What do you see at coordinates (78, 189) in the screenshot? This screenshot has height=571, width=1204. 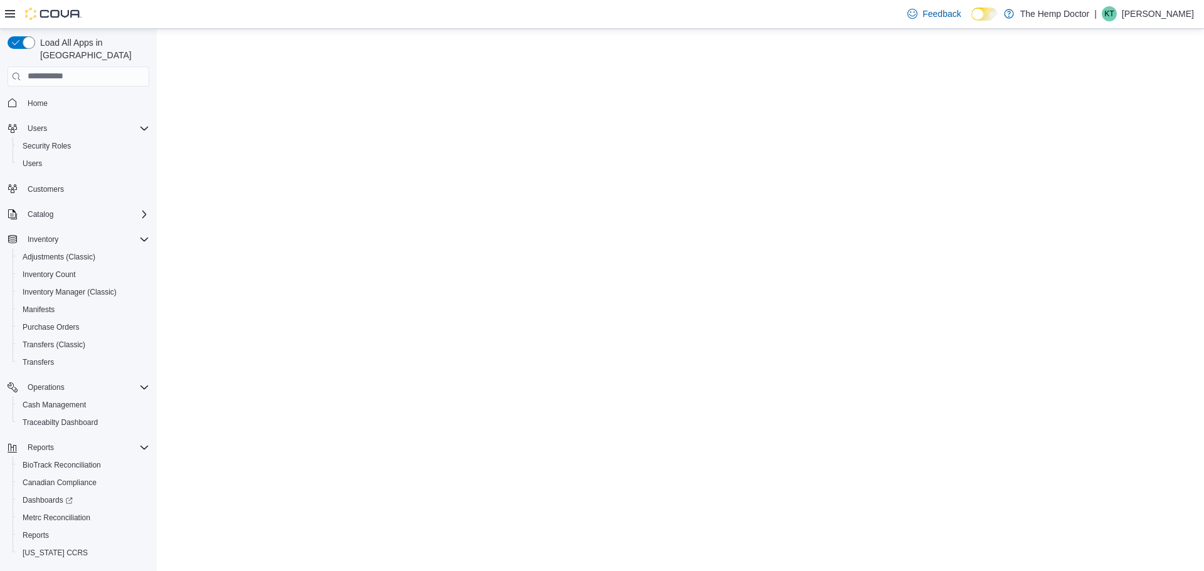 I see `button: Customers` at bounding box center [78, 189].